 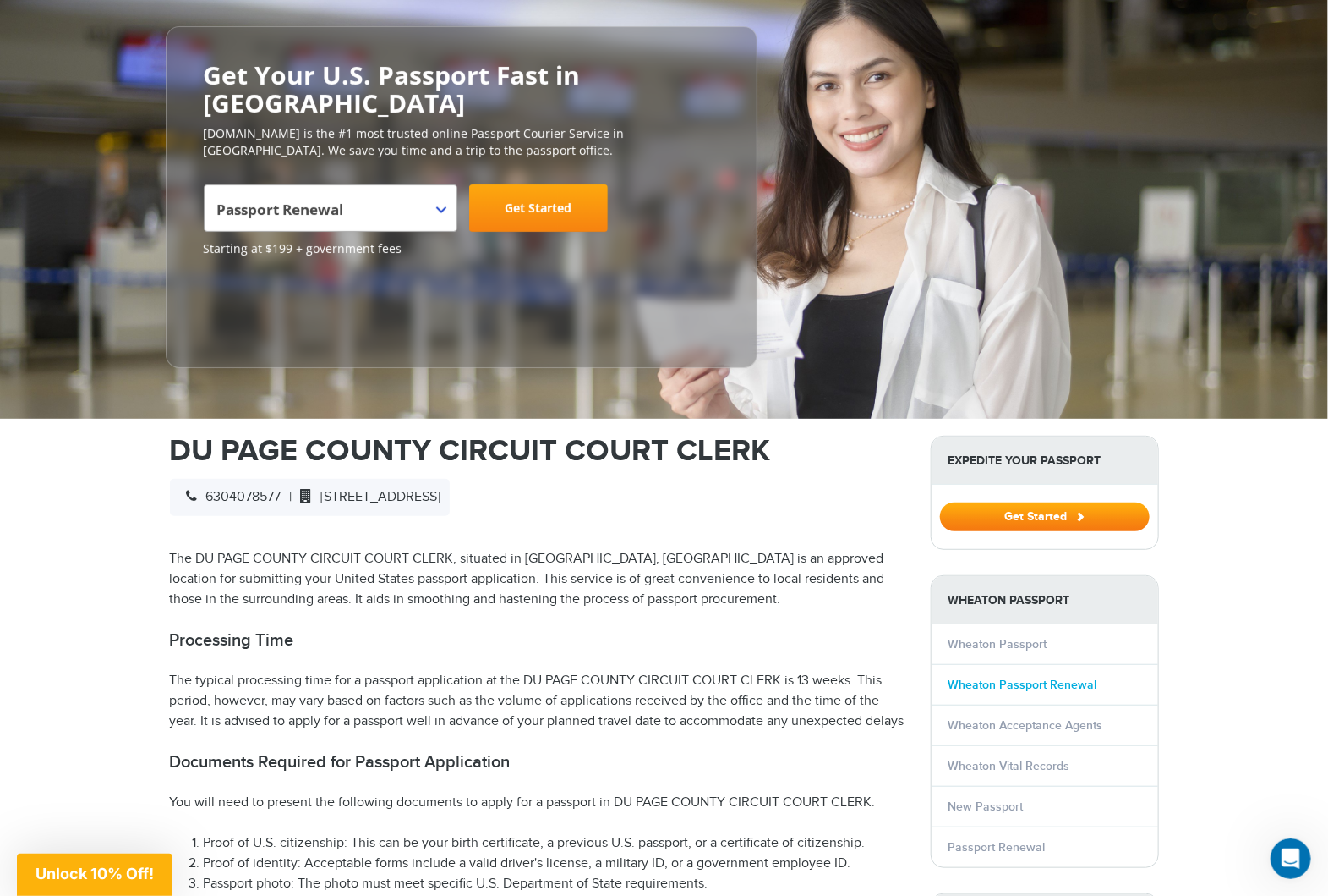 What do you see at coordinates (538, 802) in the screenshot?
I see `p: You will need to present the following documents to apply for a passport in DU PAGE COUNTY CIRCUI...` at bounding box center [538, 802].